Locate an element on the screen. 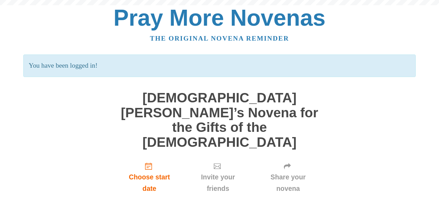 This screenshot has height=203, width=439. a: Choose start date is located at coordinates (149, 177).